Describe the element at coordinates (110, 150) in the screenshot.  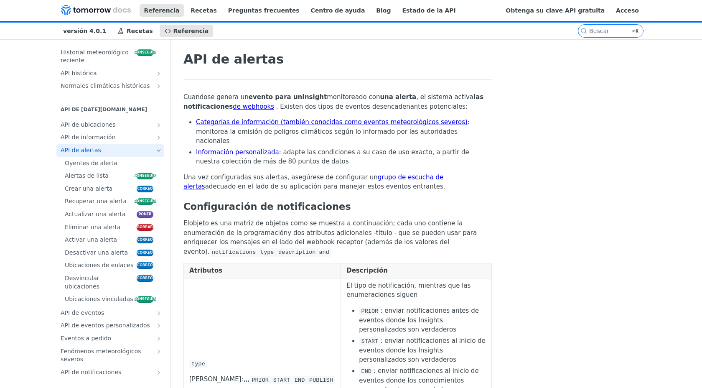
I see `a: API de alertasOcultar subpáginas para la API de alertas` at that location.